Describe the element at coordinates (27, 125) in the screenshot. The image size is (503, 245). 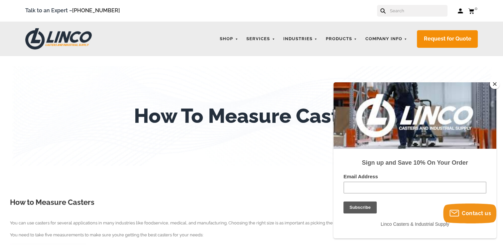
I see `input: Subscribe` at that location.